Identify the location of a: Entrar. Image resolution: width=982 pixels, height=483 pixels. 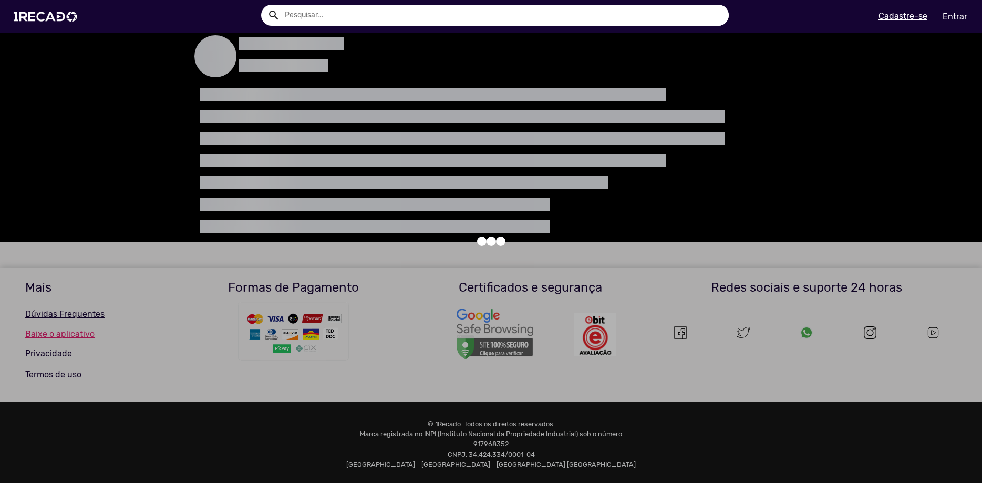
(954, 16).